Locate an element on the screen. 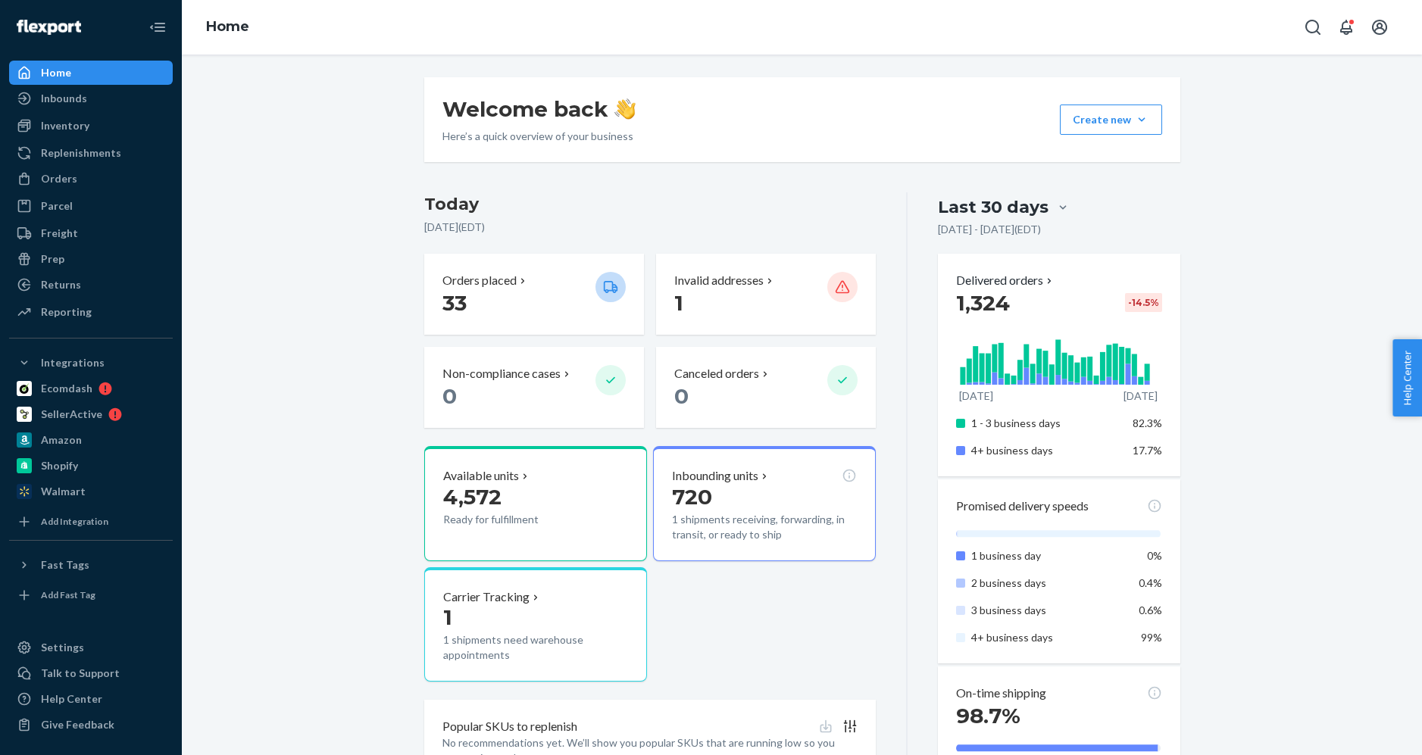 The image size is (1422, 755). p: 1 - 3 business days is located at coordinates (1045, 423).